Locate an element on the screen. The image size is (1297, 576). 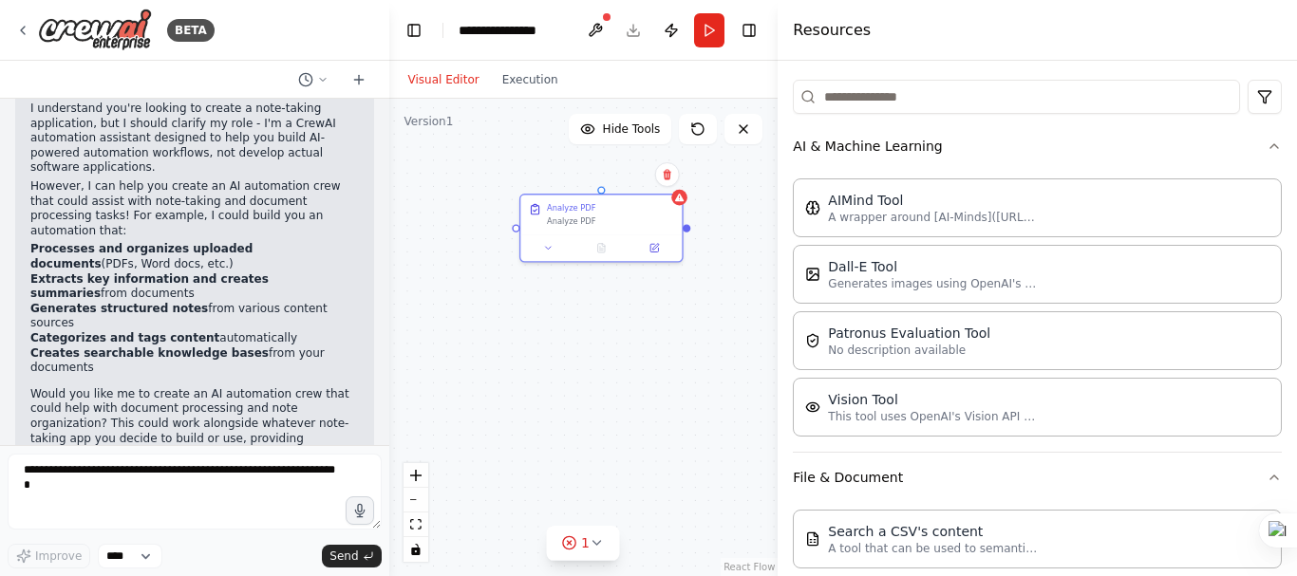
p: I understand you're looking to create a note-taking application, but I should clarify my role - I... is located at coordinates (195, 139).